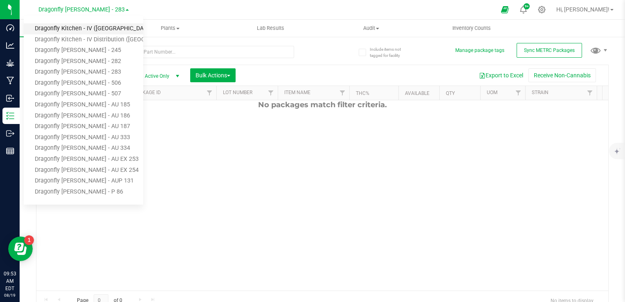 This screenshot has width=625, height=302. Describe the element at coordinates (480, 50) in the screenshot. I see `button: Manage package tags` at that location.